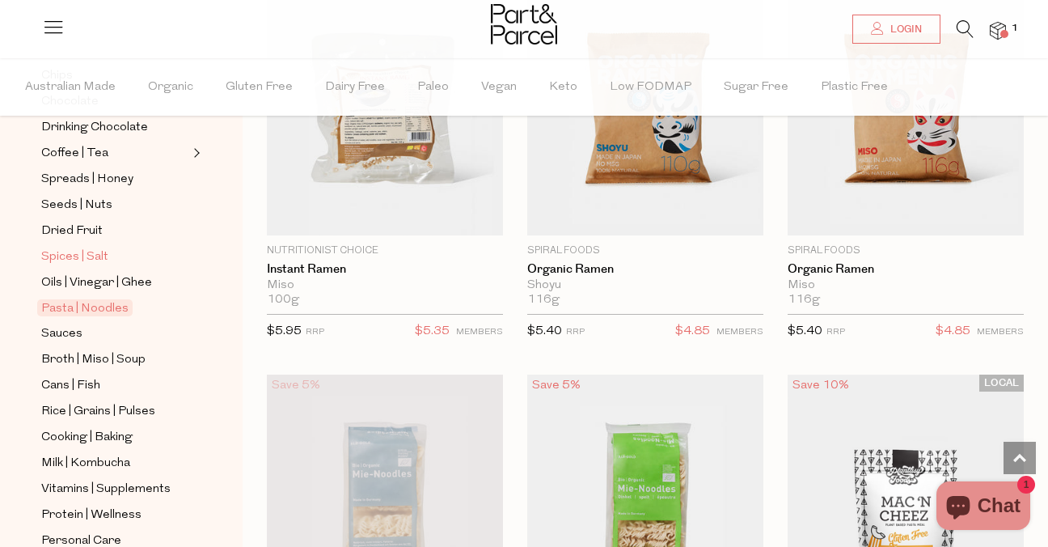 The width and height of the screenshot is (1048, 547). I want to click on a: Protein | Wellness, so click(115, 514).